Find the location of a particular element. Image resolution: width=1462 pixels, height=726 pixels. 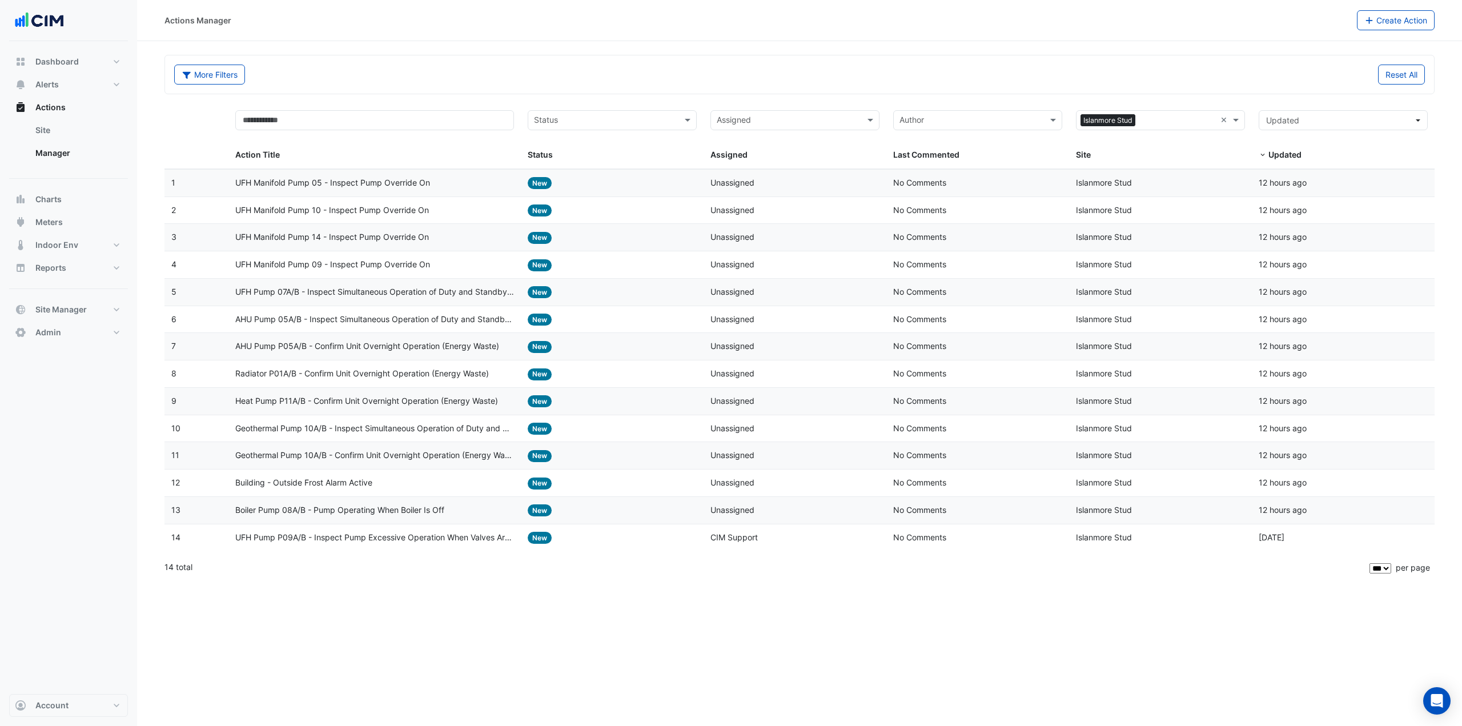

span: 2025-09-24T20:16:31.021 is located at coordinates (1283, 510).